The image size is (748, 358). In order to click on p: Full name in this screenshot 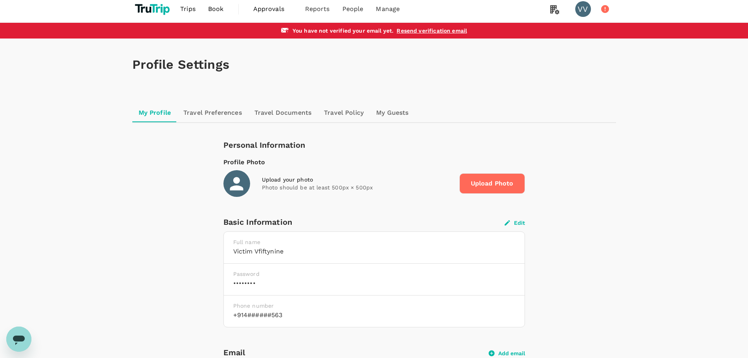, I will do `click(374, 242)`.